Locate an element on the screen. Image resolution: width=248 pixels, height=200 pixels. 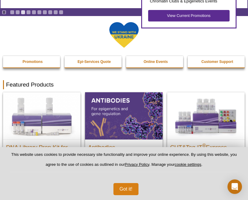
strong: Online Events is located at coordinates (156, 62).